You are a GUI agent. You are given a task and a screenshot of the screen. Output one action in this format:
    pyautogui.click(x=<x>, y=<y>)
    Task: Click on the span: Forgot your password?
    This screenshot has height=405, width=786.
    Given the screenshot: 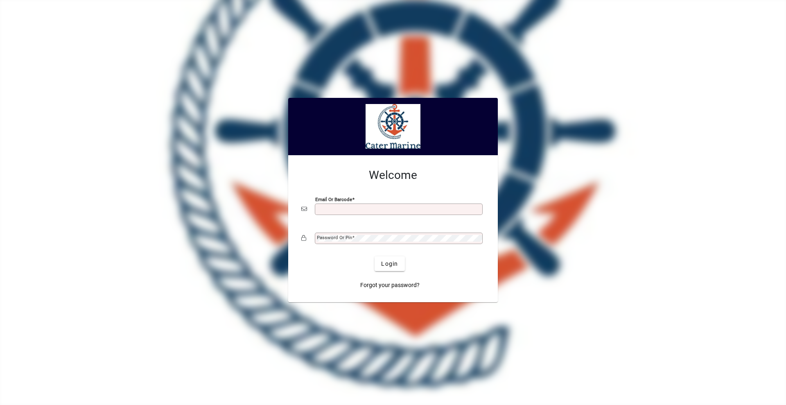 What is the action you would take?
    pyautogui.click(x=390, y=285)
    